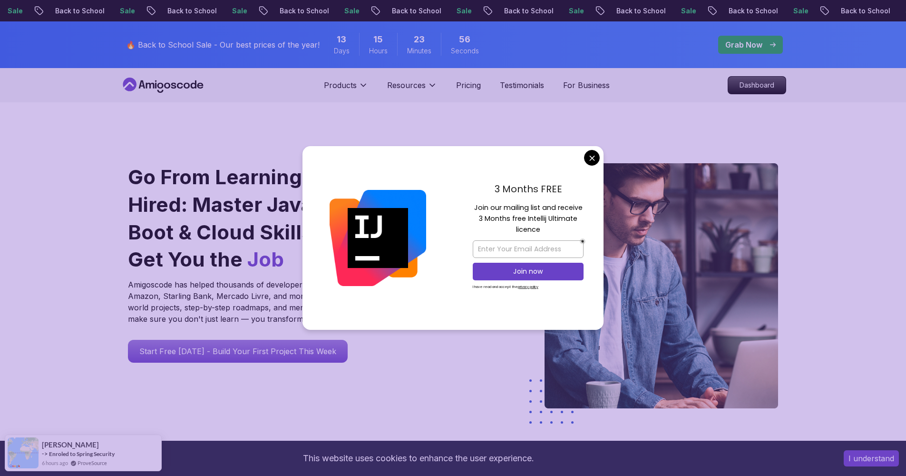 This screenshot has width=906, height=476. What do you see at coordinates (522, 85) in the screenshot?
I see `a: Testimonials` at bounding box center [522, 85].